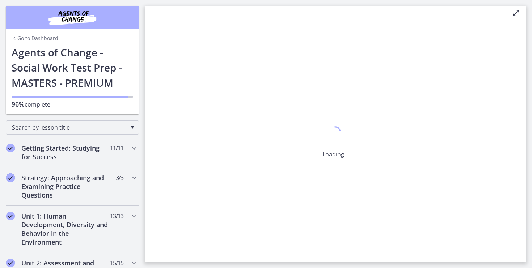  I want to click on p: Loading..., so click(335, 155).